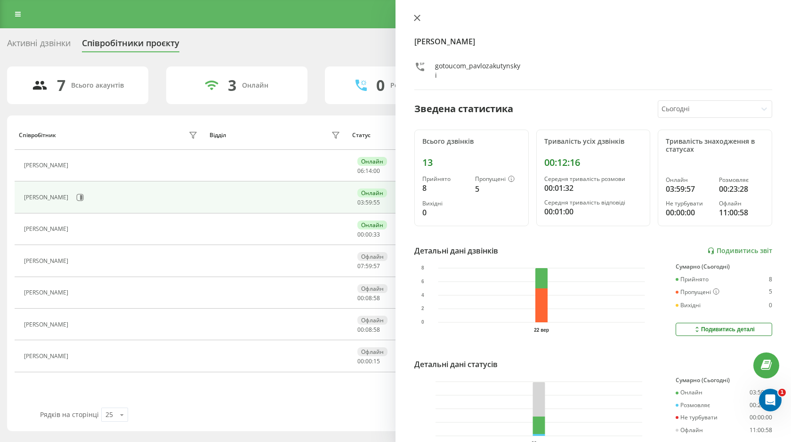  I want to click on div: 8, so click(770, 279).